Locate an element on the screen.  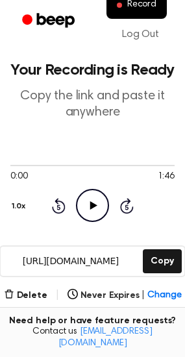
p: Copy the link and paste it anywhere is located at coordinates (92, 105).